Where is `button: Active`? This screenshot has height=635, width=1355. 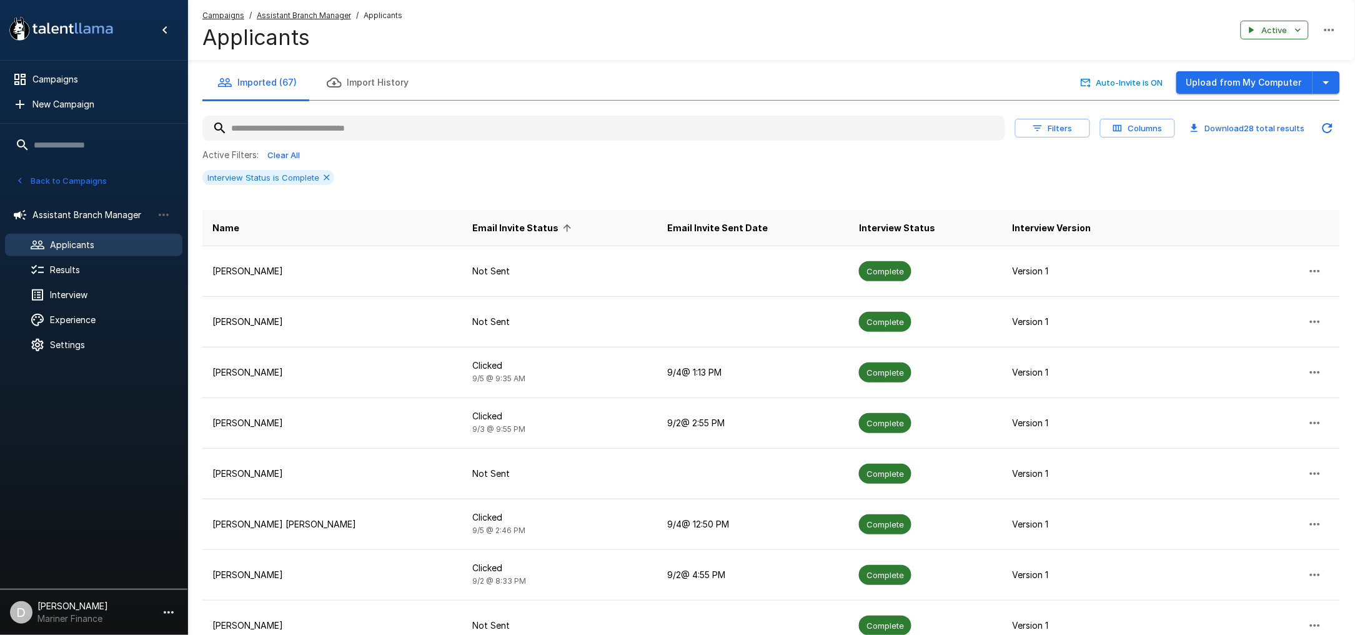 button: Active is located at coordinates (1274, 30).